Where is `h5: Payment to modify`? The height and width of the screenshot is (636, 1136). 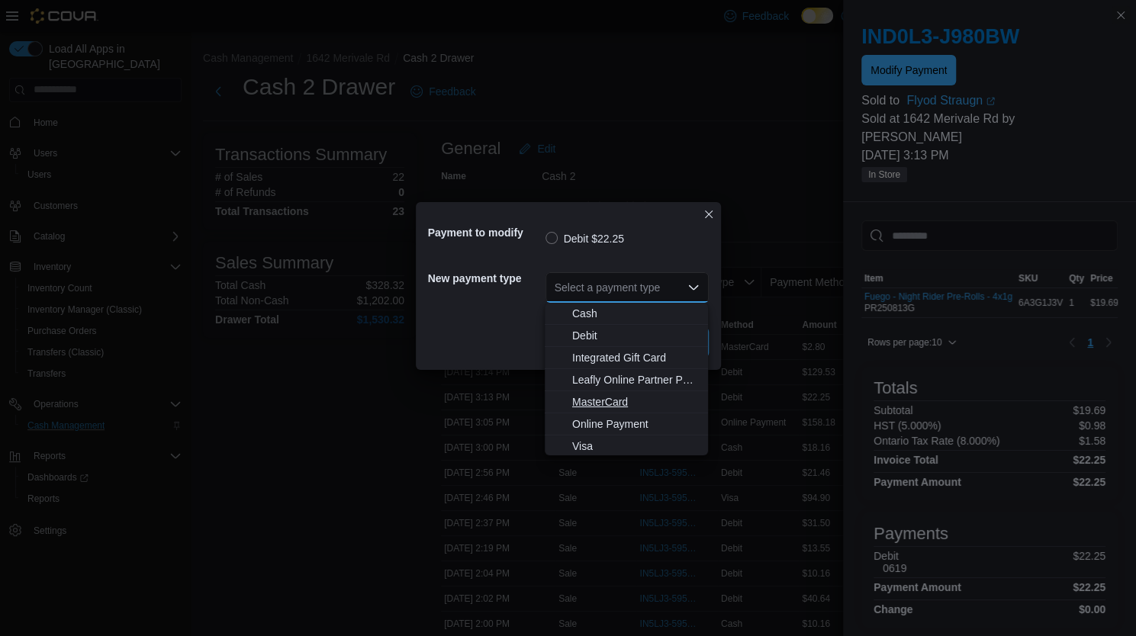
h5: Payment to modify is located at coordinates (485, 233).